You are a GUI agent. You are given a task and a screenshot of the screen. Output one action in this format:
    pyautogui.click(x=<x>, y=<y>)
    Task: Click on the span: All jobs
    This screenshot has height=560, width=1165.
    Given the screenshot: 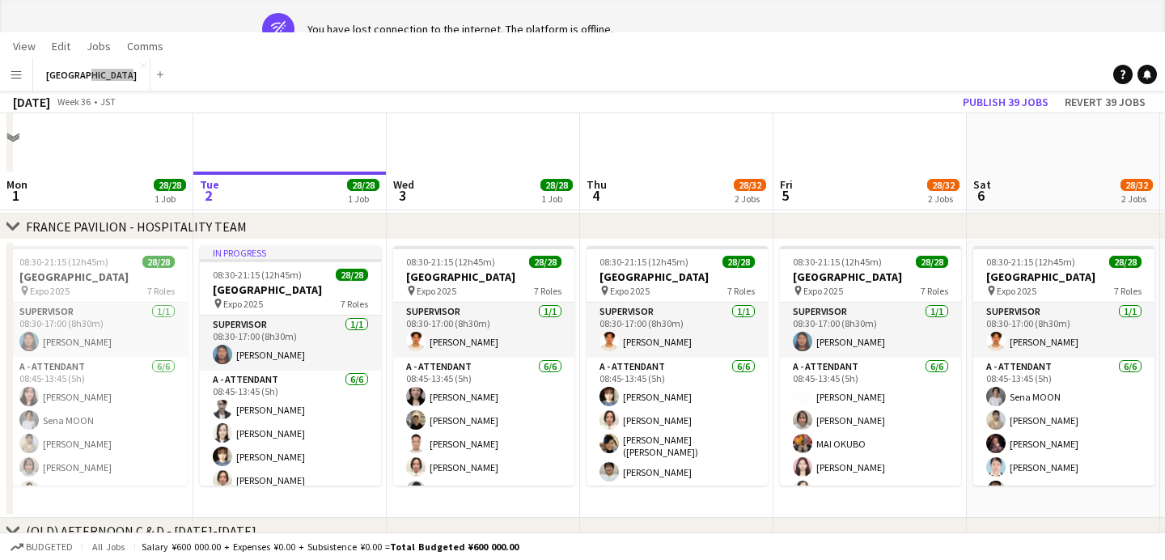 What is the action you would take?
    pyautogui.click(x=108, y=546)
    